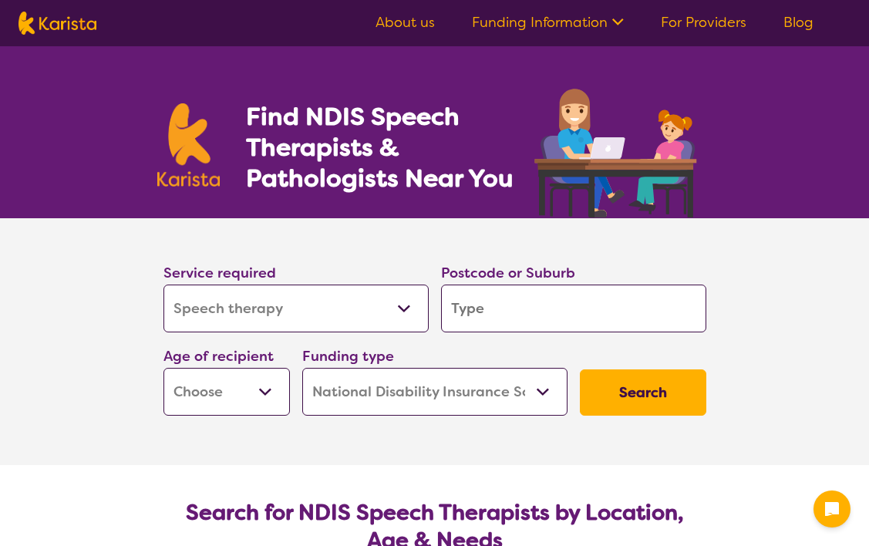 Image resolution: width=869 pixels, height=546 pixels. I want to click on input: Type, so click(574, 308).